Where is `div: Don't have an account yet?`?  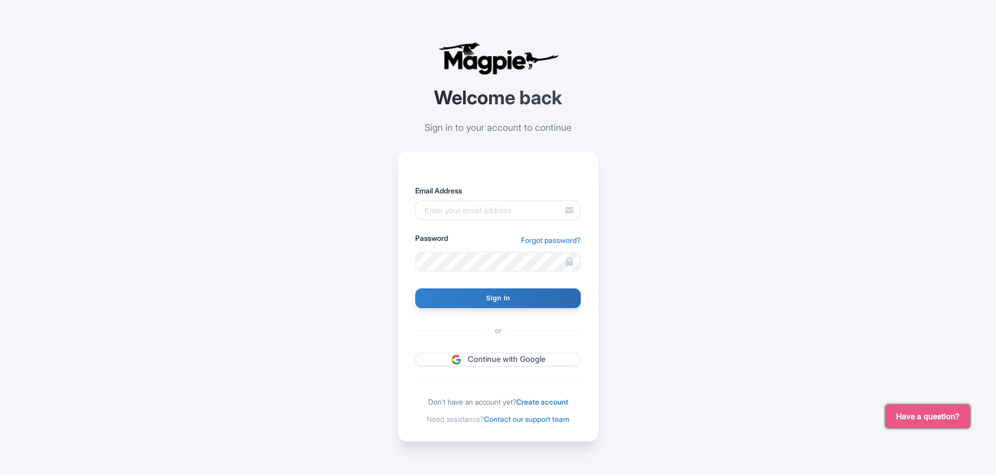 div: Don't have an account yet? is located at coordinates (498, 401).